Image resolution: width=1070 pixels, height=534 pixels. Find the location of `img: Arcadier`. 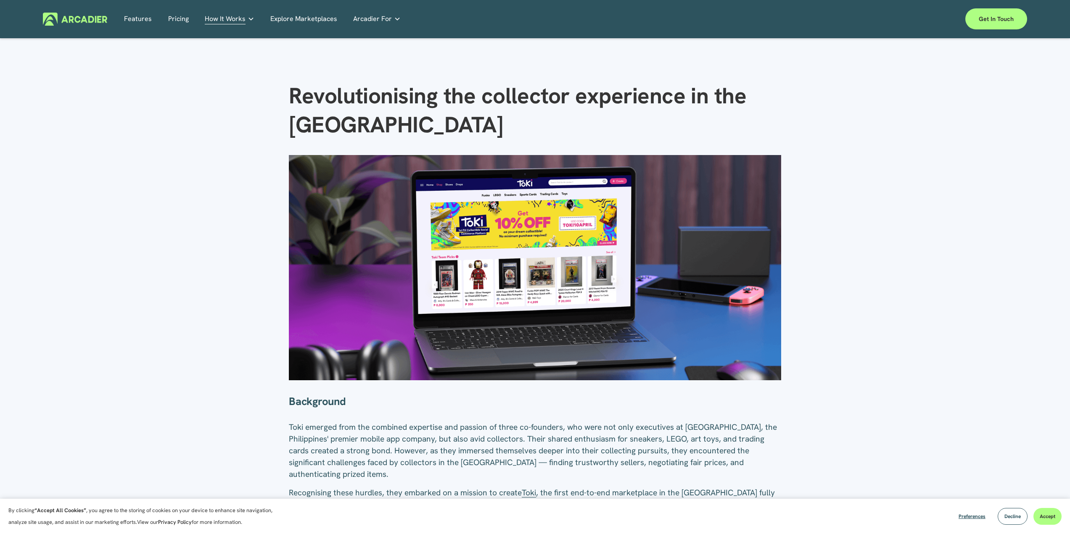

img: Arcadier is located at coordinates (75, 19).